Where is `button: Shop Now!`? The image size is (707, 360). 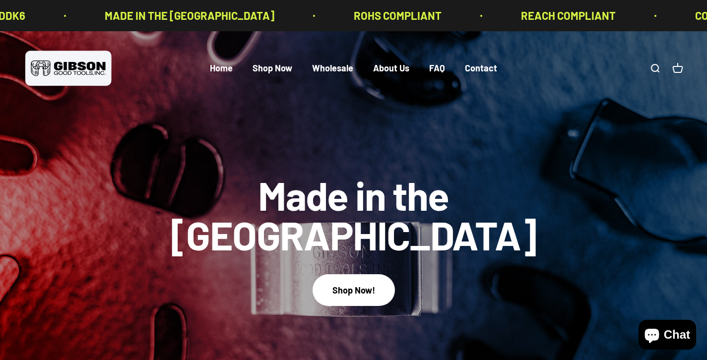 button: Shop Now! is located at coordinates (354, 290).